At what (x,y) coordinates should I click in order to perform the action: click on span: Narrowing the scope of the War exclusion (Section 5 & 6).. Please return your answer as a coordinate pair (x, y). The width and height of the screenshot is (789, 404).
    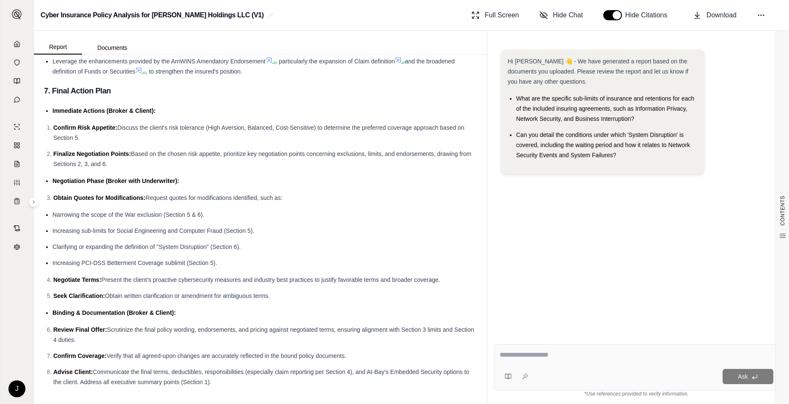
    Looking at the image, I should click on (128, 215).